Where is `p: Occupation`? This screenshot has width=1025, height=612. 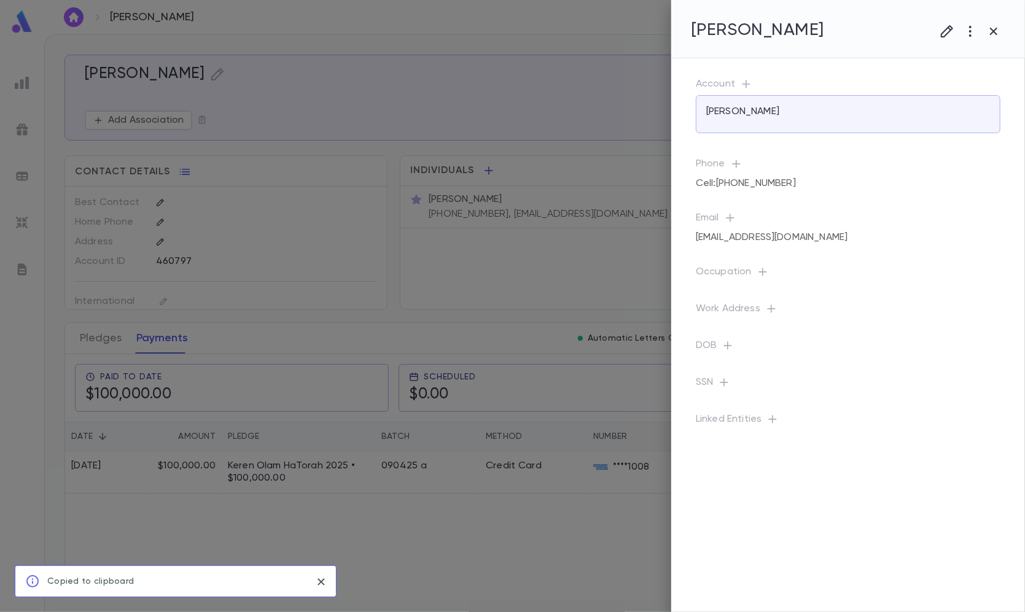
p: Occupation is located at coordinates (848, 275).